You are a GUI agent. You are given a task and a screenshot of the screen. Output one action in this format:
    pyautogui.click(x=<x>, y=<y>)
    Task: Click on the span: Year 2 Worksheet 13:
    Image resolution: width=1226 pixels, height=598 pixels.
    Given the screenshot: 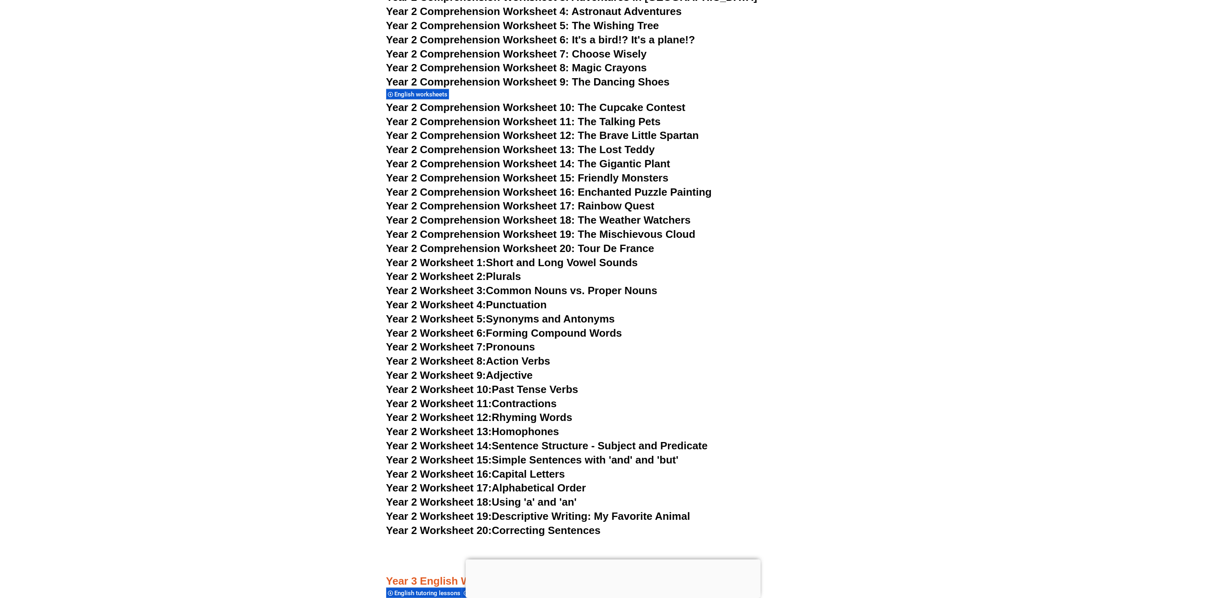 What is the action you would take?
    pyautogui.click(x=439, y=432)
    